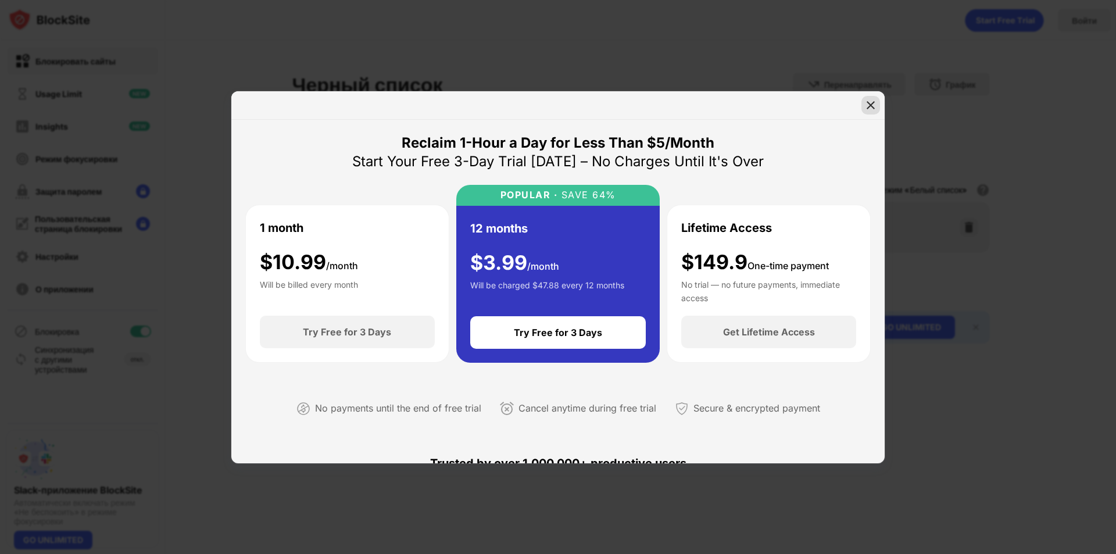 This screenshot has height=554, width=1116. What do you see at coordinates (309, 290) in the screenshot?
I see `div: Will be billed every month` at bounding box center [309, 290].